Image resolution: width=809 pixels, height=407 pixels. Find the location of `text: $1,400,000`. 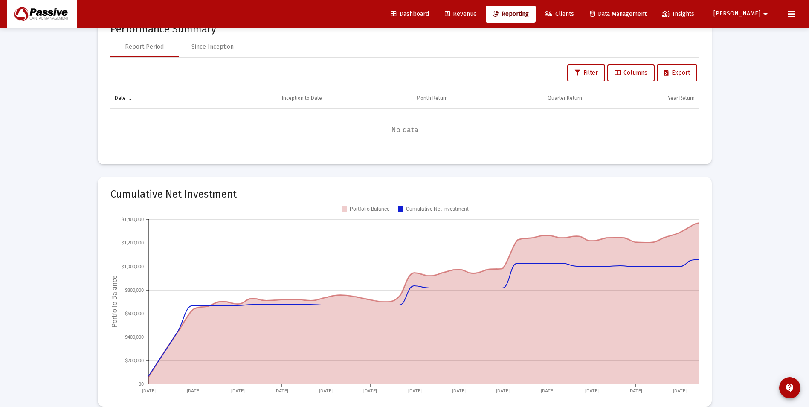

text: $1,400,000 is located at coordinates (133, 219).